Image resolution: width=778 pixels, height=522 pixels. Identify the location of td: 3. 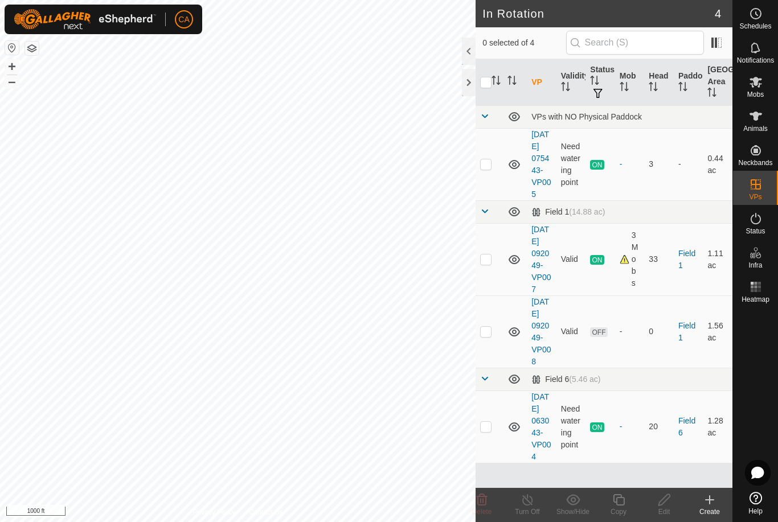
(659, 164).